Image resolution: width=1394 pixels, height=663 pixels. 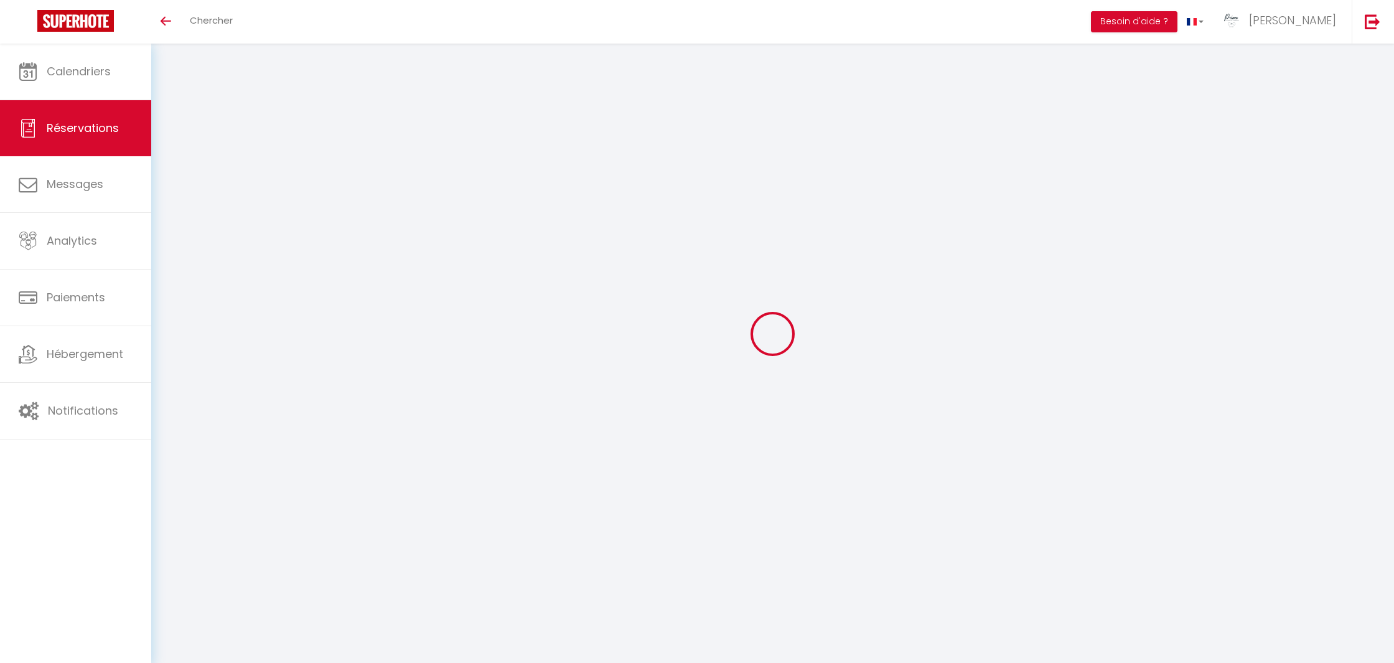 What do you see at coordinates (78, 71) in the screenshot?
I see `span: Calendriers` at bounding box center [78, 71].